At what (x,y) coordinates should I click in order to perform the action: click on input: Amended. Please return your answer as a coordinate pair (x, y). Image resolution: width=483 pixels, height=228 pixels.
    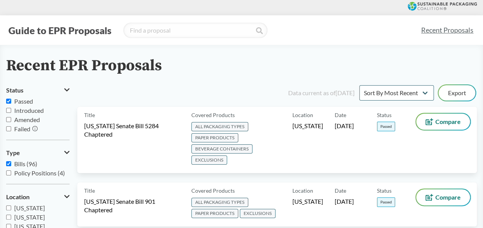
    Looking at the image, I should click on (8, 119).